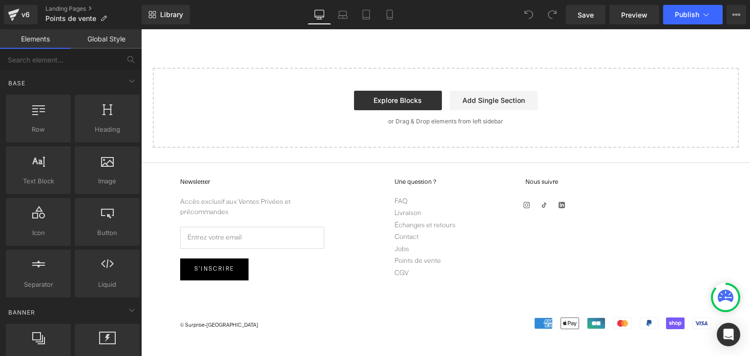 The width and height of the screenshot is (750, 356). What do you see at coordinates (107, 181) in the screenshot?
I see `span: Image` at bounding box center [107, 181].